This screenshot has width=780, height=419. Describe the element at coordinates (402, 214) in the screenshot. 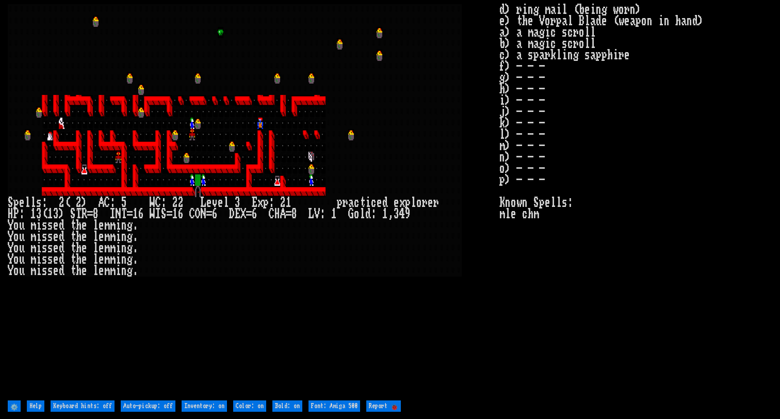

I see `div: 4` at that location.